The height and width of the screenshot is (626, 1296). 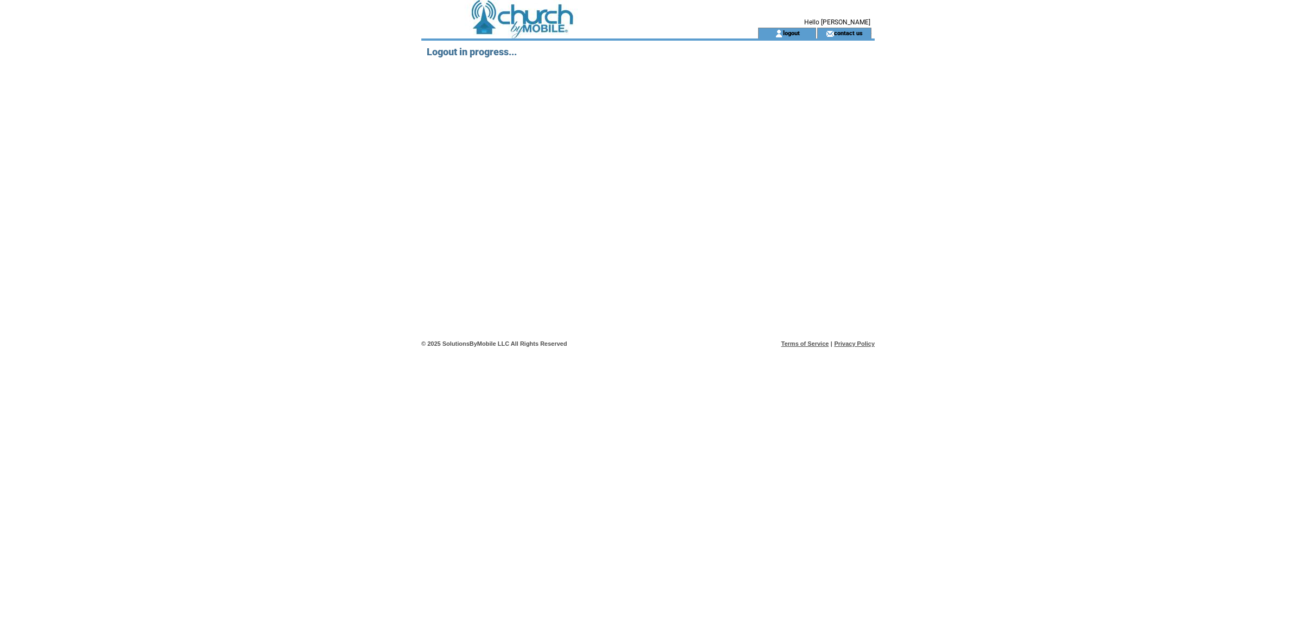 What do you see at coordinates (494, 344) in the screenshot?
I see `span: © 2025 SolutionsByMobile LLC All Rights Reserved` at bounding box center [494, 344].